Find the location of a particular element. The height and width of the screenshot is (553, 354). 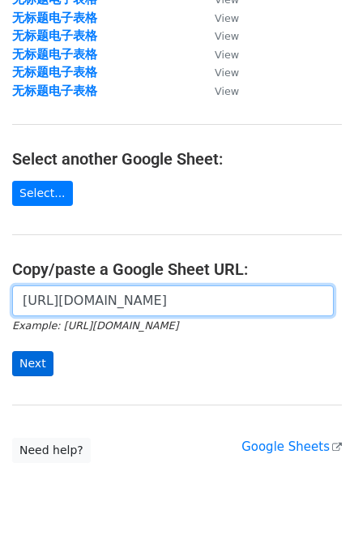

h4: Select another Google Sheet: is located at coordinates (177, 159).